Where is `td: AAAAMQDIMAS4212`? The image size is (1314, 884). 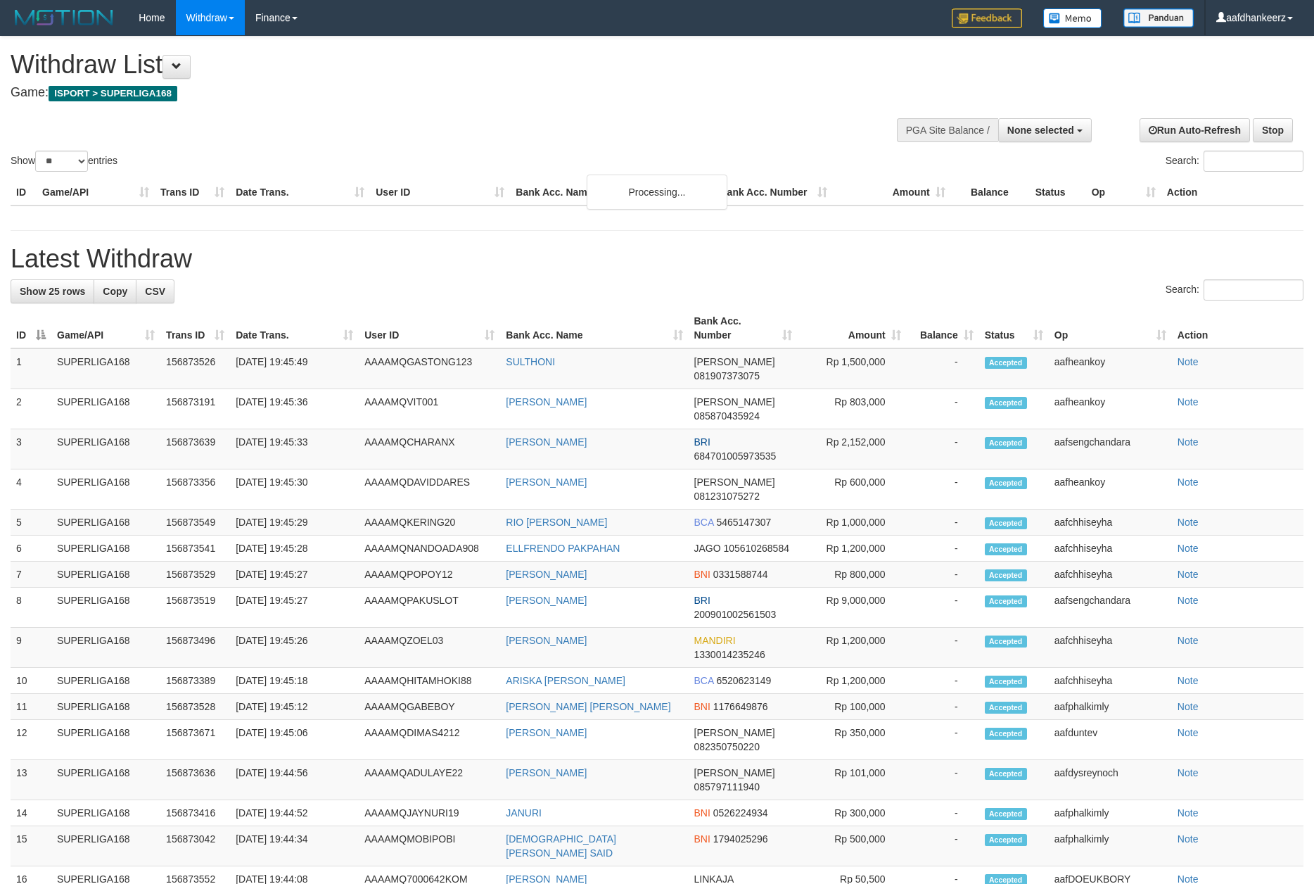
td: AAAAMQDIMAS4212 is located at coordinates (429, 739).